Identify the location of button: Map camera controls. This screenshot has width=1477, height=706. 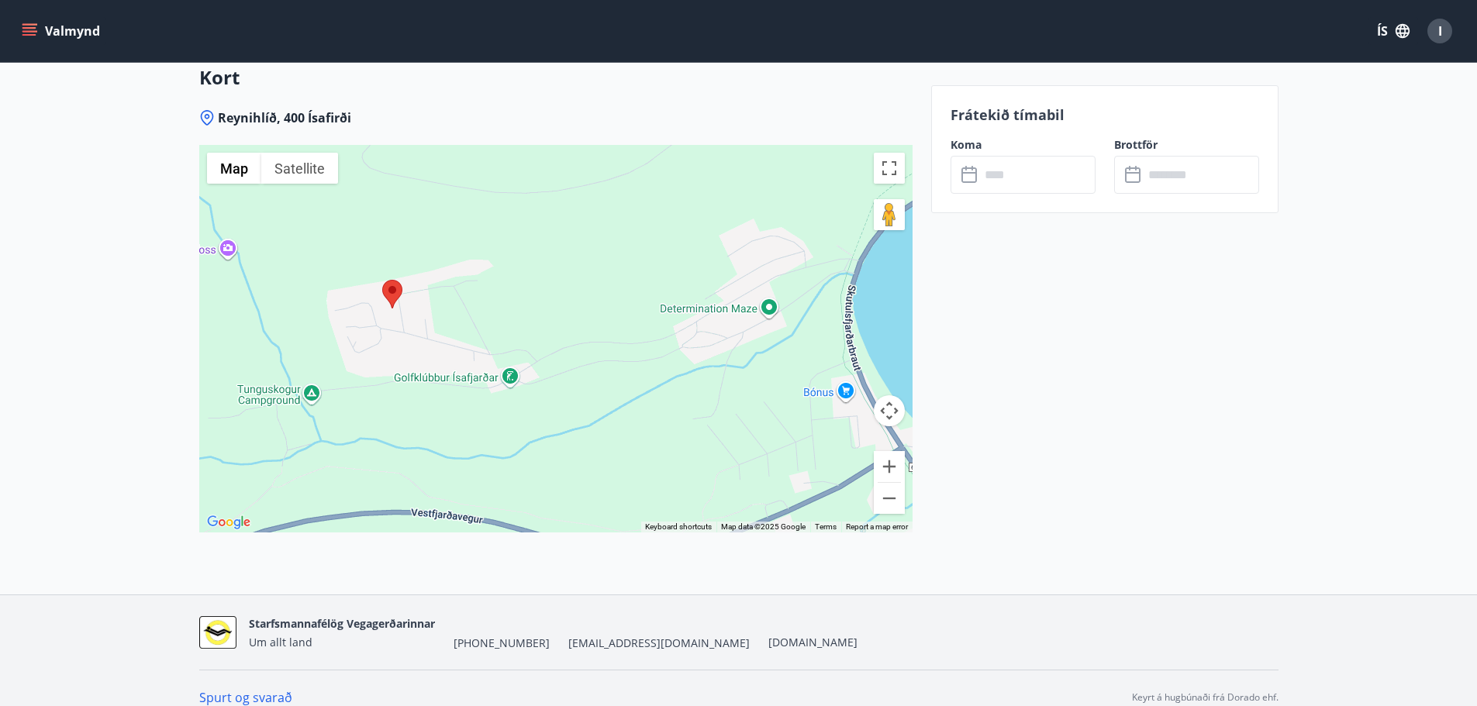
(889, 411).